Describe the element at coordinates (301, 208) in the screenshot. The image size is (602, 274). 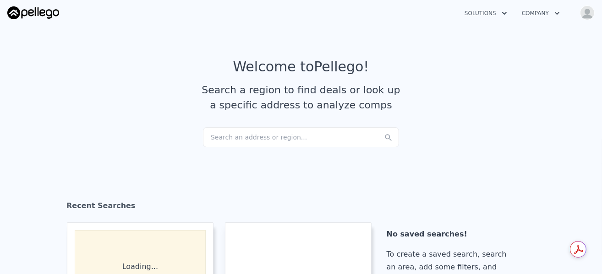
I see `div: Recent Searches` at that location.